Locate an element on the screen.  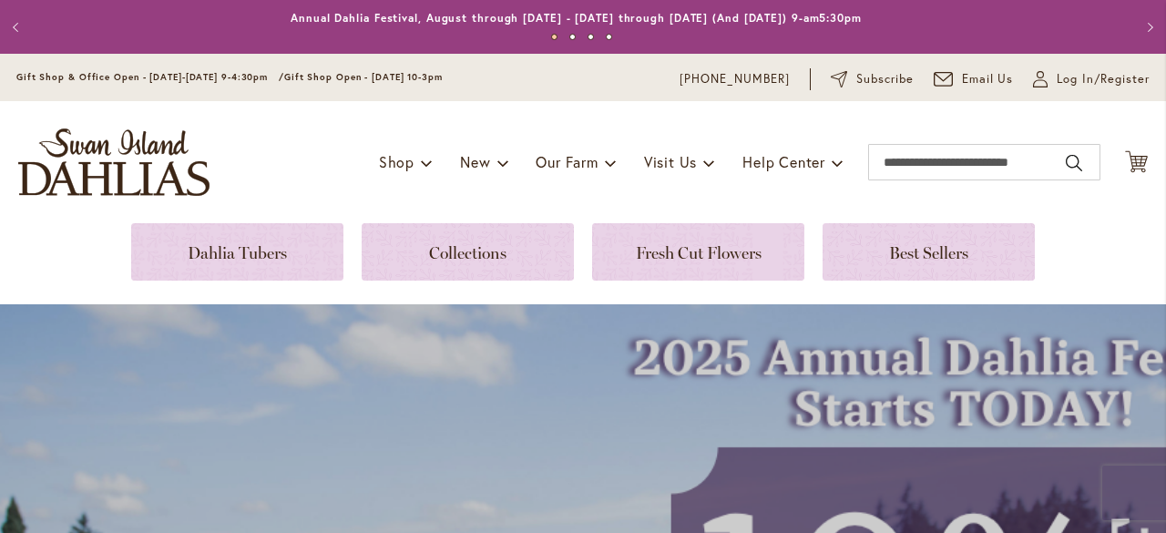
button: 1 of 4 is located at coordinates (554, 36).